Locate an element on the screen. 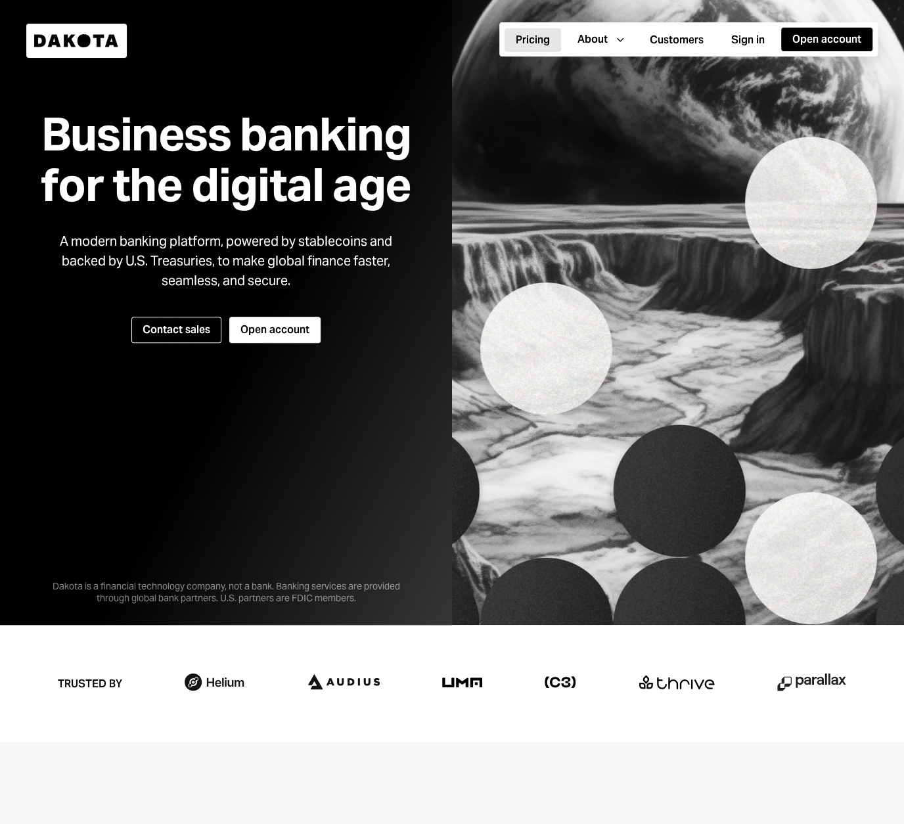 The width and height of the screenshot is (904, 824). a: Sign in is located at coordinates (748, 39).